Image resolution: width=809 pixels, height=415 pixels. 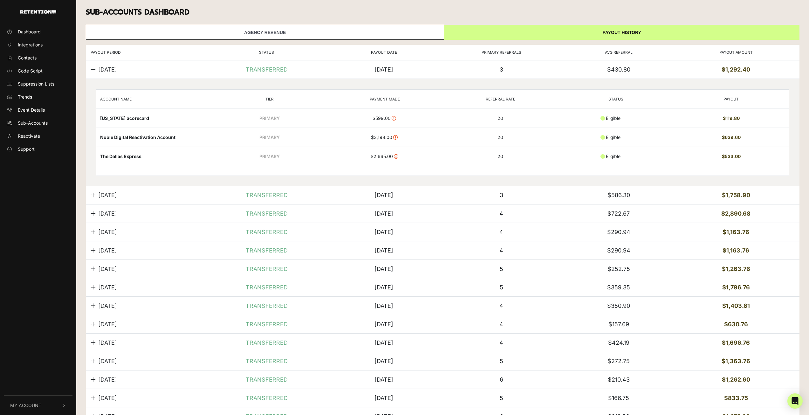 What do you see at coordinates (618, 195) in the screenshot?
I see `span: $586.30` at bounding box center [618, 195].